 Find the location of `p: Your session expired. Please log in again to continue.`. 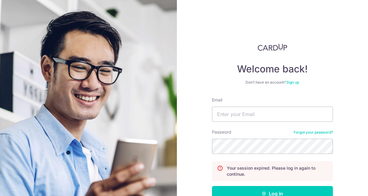

p: Your session expired. Please log in again to continue. is located at coordinates (278, 171).